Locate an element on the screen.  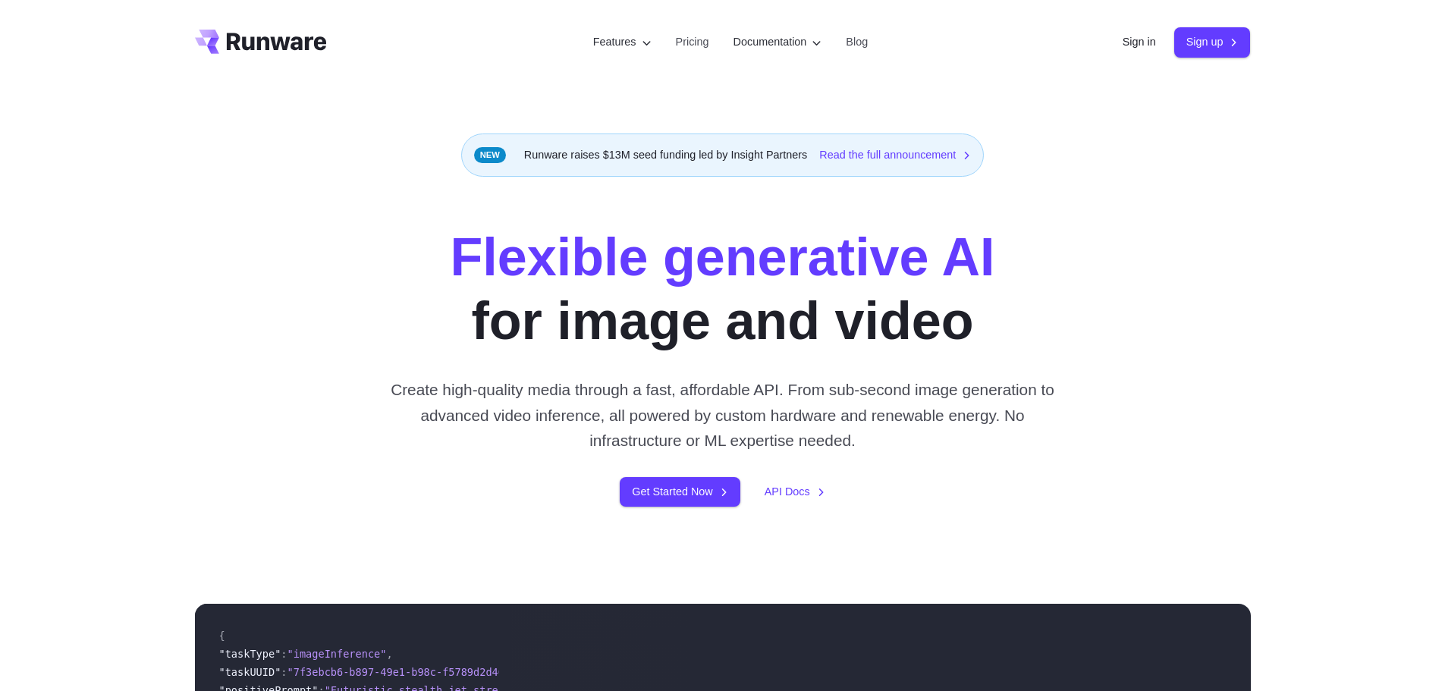
a: Pricing is located at coordinates (692, 42).